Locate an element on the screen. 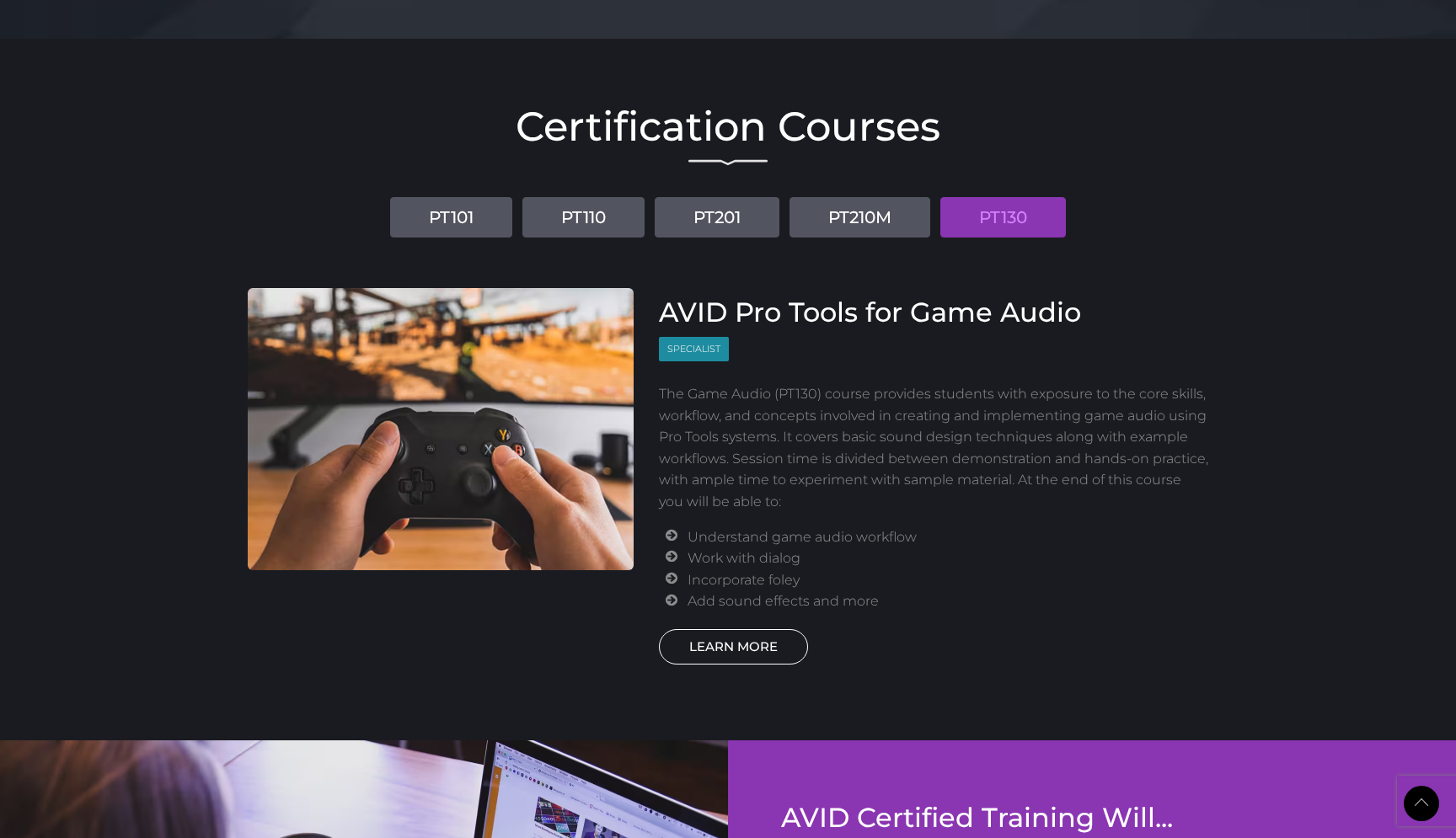 The width and height of the screenshot is (1456, 838). li: Understand game audio workflow is located at coordinates (948, 538).